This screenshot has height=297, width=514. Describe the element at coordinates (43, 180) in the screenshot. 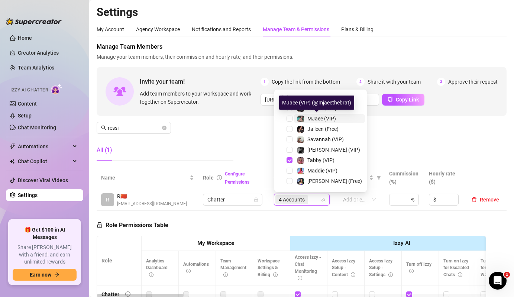

I see `a: Discover Viral Videos` at that location.